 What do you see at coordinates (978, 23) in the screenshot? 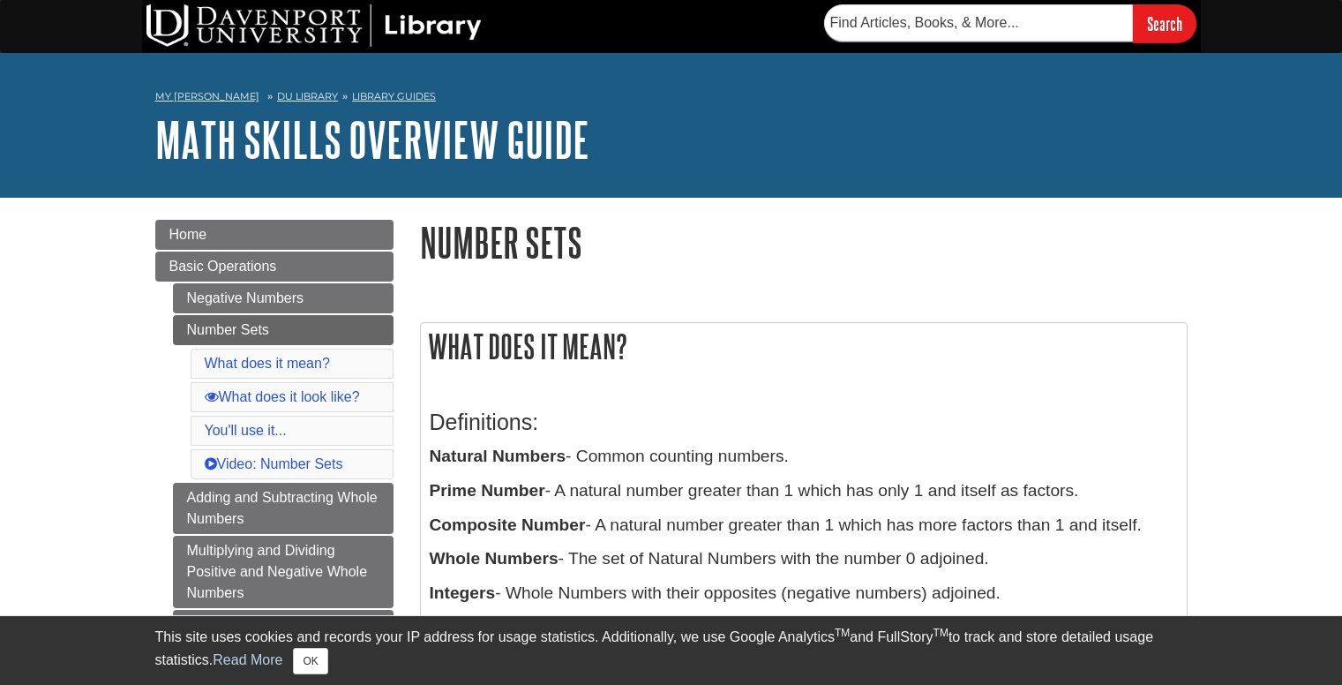
I see `input: Find Articles, Books, & More...` at bounding box center [978, 23].